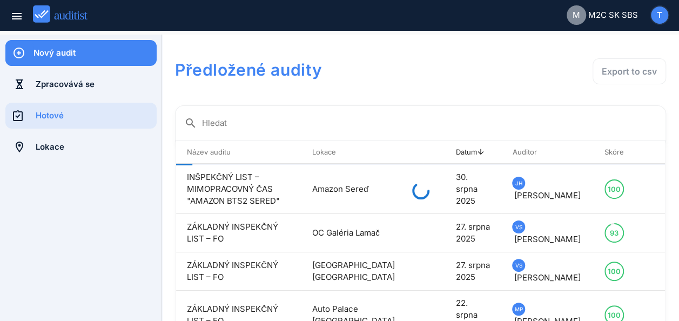 The image size is (679, 321). Describe the element at coordinates (96, 84) in the screenshot. I see `div: Zpracovává se` at that location.